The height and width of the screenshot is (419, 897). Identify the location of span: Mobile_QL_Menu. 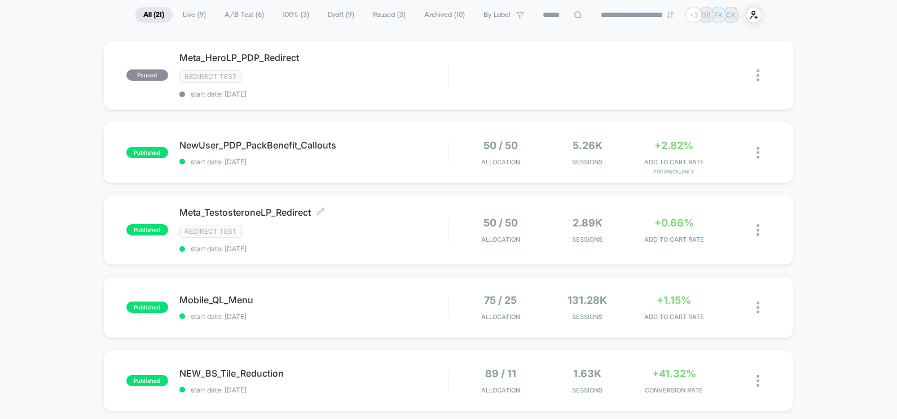
(314, 300).